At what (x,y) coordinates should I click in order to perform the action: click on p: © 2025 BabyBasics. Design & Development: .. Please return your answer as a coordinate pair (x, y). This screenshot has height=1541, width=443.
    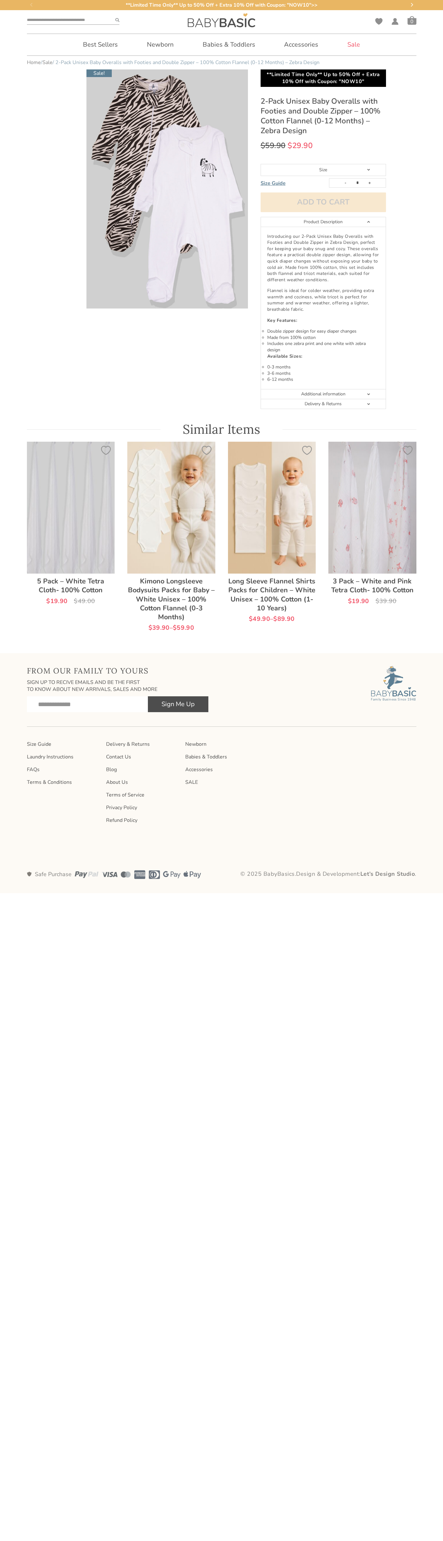
    Looking at the image, I should click on (321, 874).